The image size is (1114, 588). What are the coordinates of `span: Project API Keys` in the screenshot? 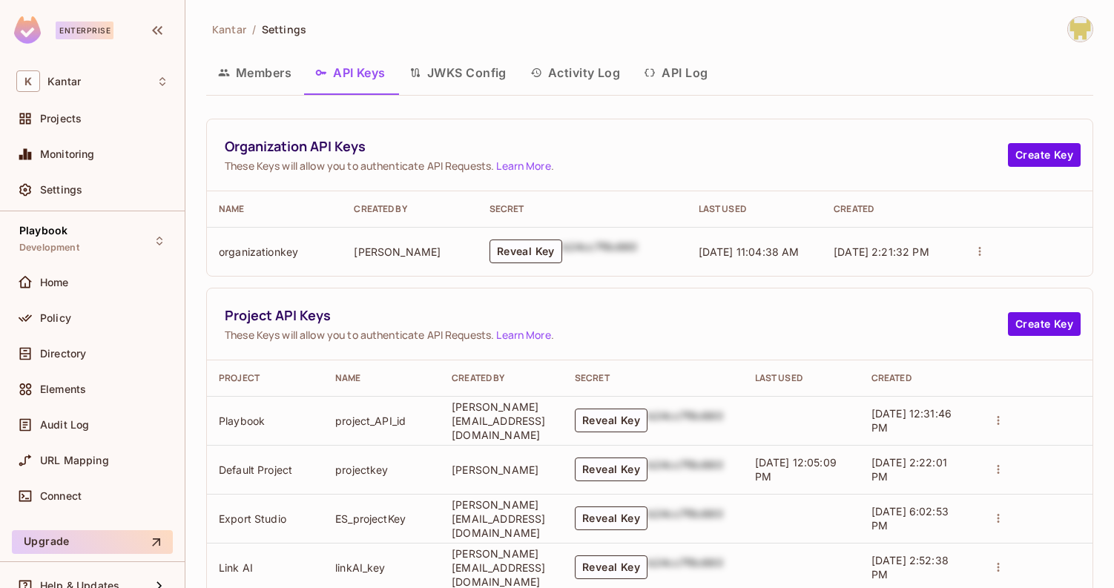 It's located at (617, 315).